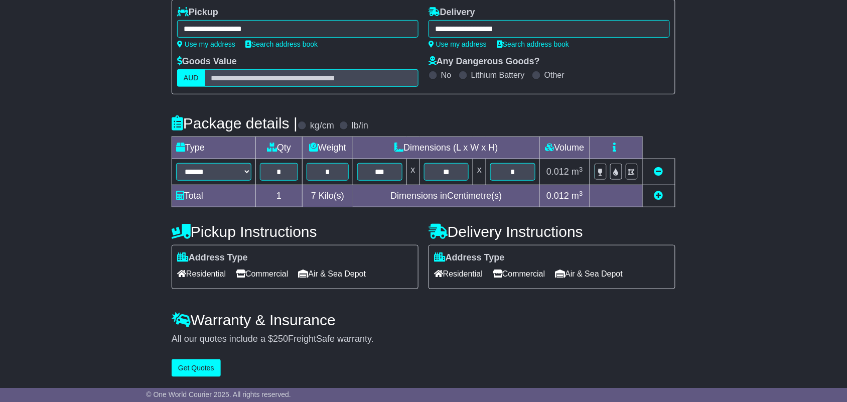  Describe the element at coordinates (552, 231) in the screenshot. I see `h4: Delivery Instructions` at that location.